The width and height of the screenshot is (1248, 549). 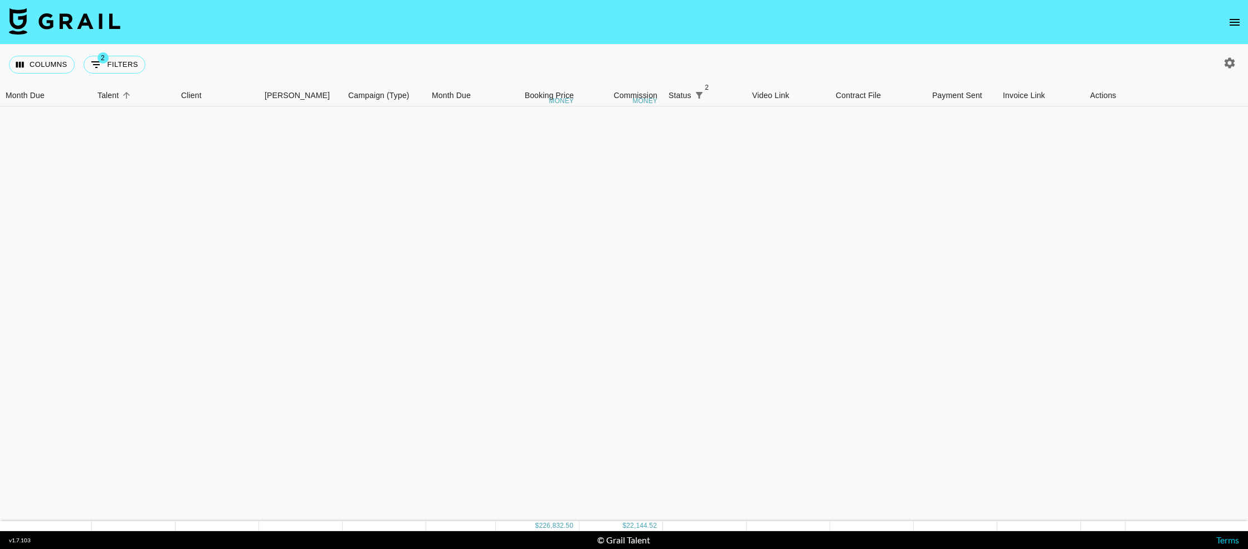 What do you see at coordinates (301, 95) in the screenshot?
I see `div: Booker` at bounding box center [301, 95].